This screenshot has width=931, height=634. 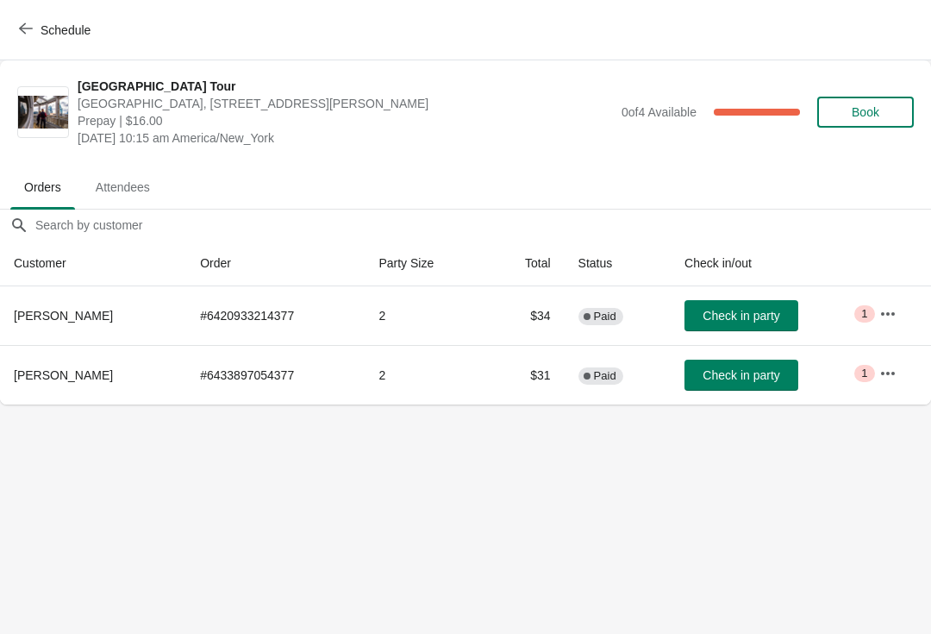 I want to click on span: Attendees, so click(x=122, y=187).